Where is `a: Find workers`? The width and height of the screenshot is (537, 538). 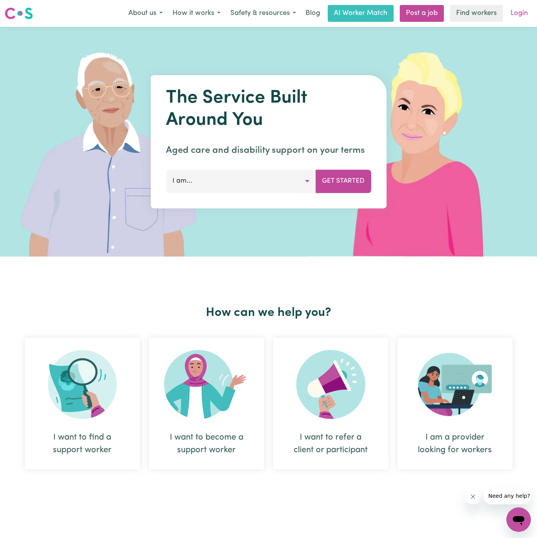 a: Find workers is located at coordinates (476, 13).